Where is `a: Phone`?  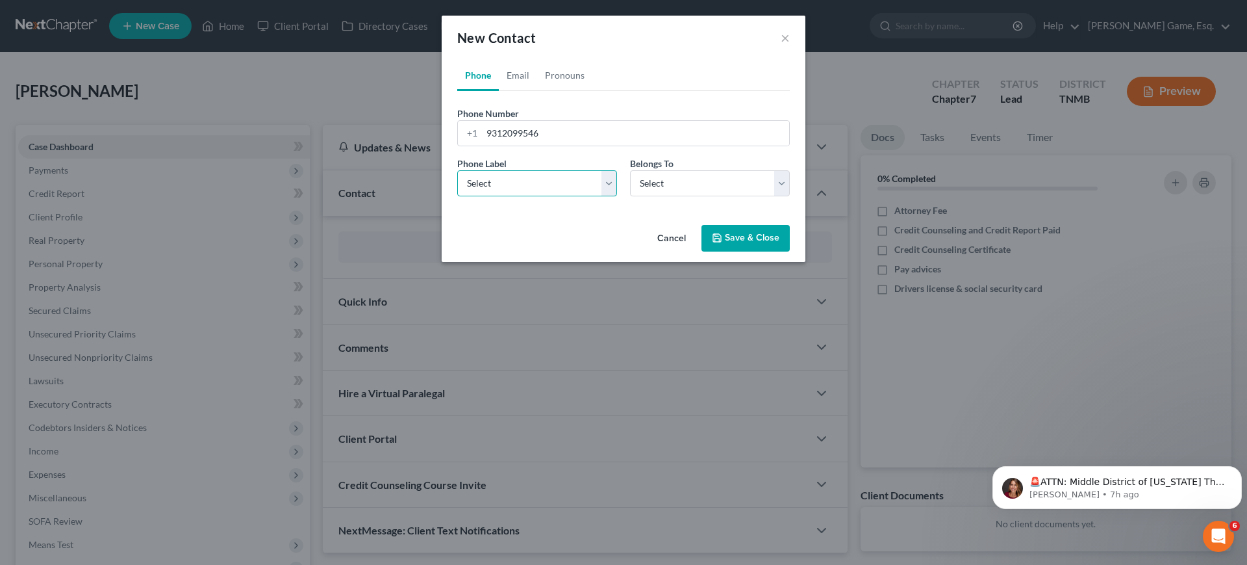 a: Phone is located at coordinates (478, 75).